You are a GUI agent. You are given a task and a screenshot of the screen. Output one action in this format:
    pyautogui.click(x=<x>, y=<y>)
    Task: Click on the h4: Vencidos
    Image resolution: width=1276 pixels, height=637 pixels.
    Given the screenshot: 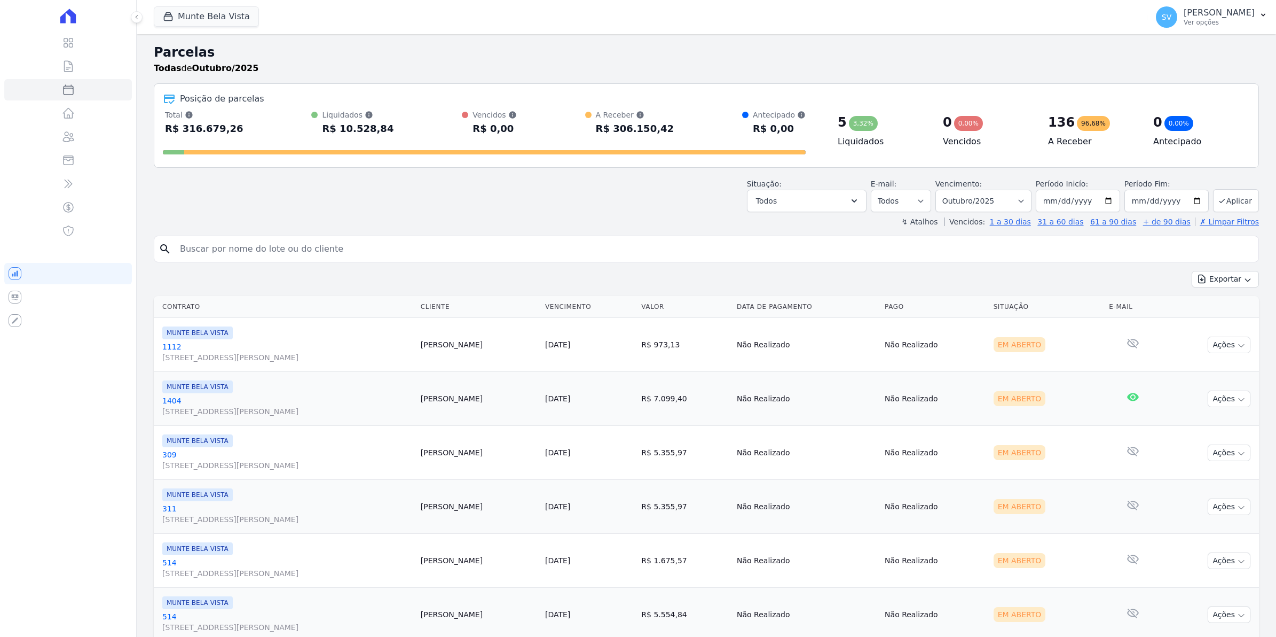 What is the action you would take?
    pyautogui.click(x=987, y=142)
    